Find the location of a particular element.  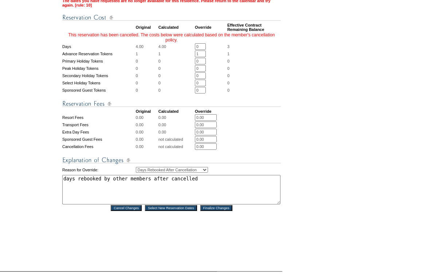

span: 3 is located at coordinates (228, 47).